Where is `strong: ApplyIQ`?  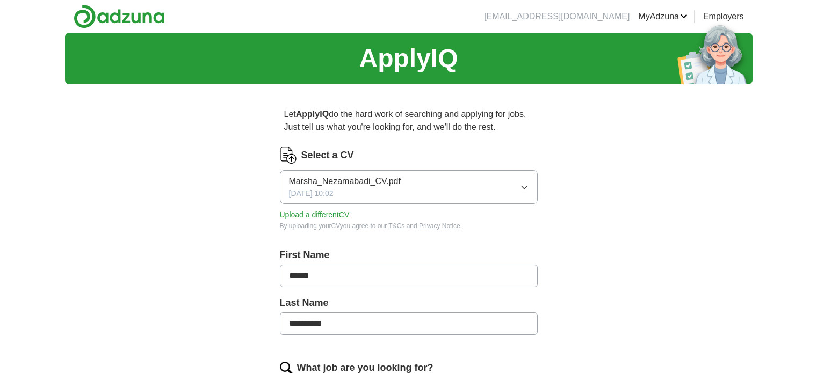 strong: ApplyIQ is located at coordinates (312, 114).